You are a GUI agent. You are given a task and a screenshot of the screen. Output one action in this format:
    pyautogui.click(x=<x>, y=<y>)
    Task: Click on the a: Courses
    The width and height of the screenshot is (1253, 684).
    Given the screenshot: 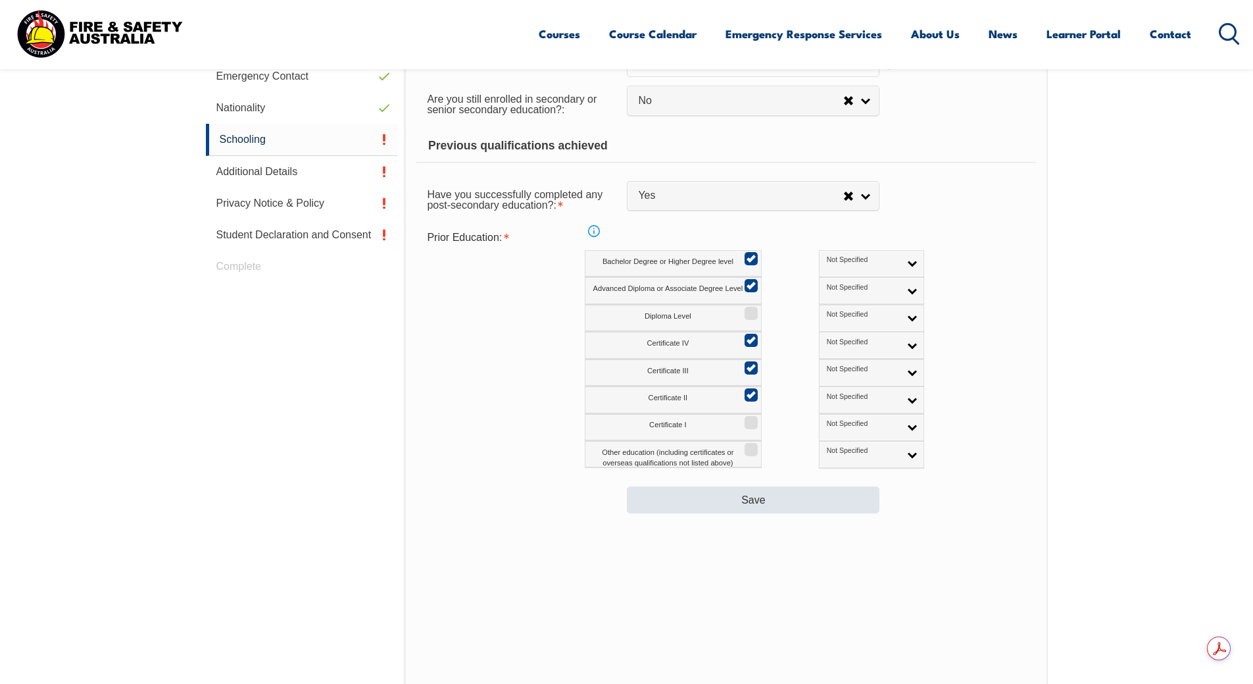 What is the action you would take?
    pyautogui.click(x=559, y=34)
    